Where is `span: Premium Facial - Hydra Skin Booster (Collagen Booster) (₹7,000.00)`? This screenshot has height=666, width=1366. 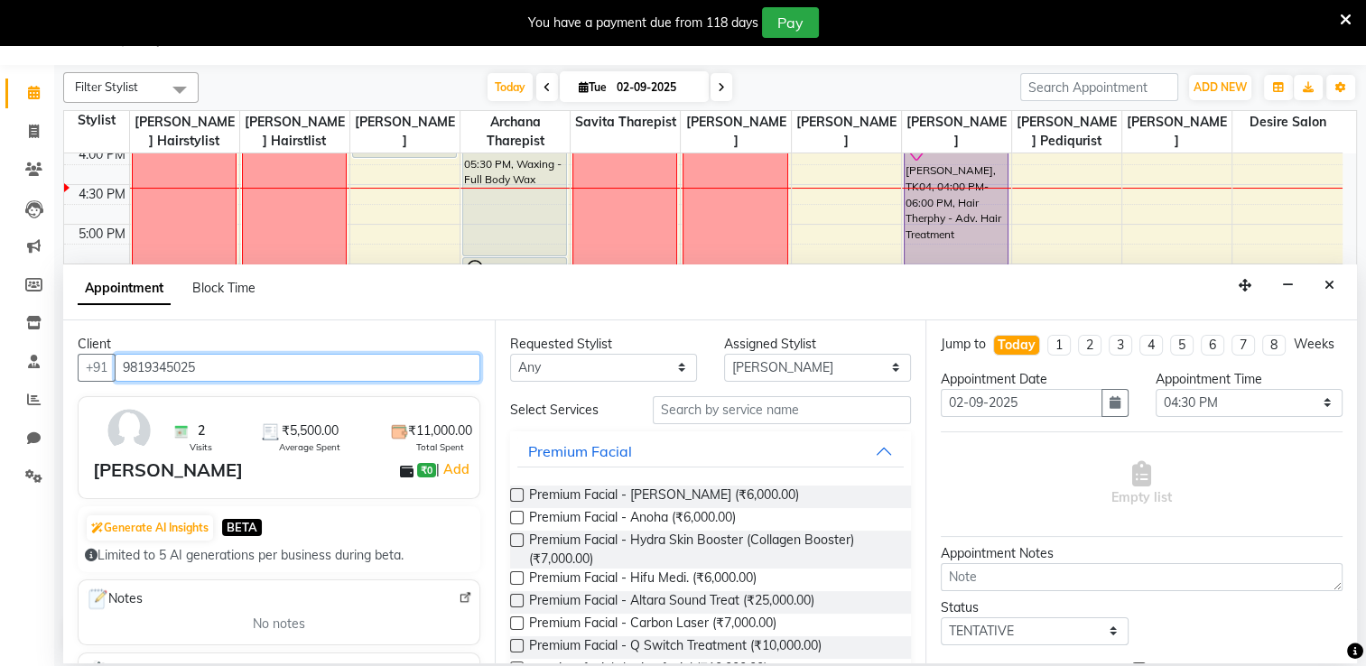 span: Premium Facial - Hydra Skin Booster (Collagen Booster) (₹7,000.00) is located at coordinates (713, 550).